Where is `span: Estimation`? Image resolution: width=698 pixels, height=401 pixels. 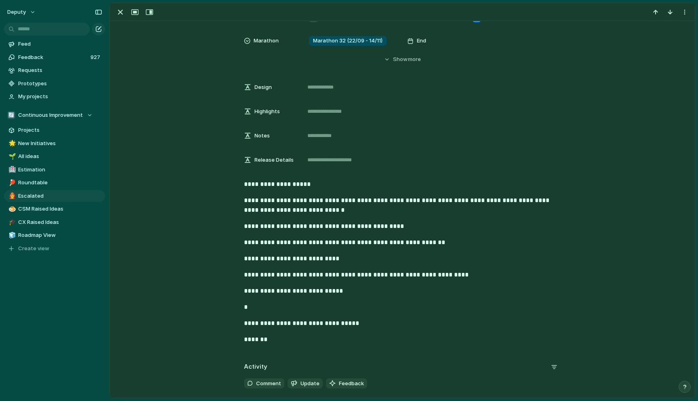
span: Estimation is located at coordinates (60, 170).